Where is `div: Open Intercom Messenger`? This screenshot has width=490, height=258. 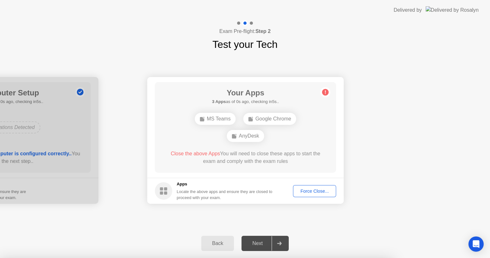
div: Open Intercom Messenger is located at coordinates (476, 244).